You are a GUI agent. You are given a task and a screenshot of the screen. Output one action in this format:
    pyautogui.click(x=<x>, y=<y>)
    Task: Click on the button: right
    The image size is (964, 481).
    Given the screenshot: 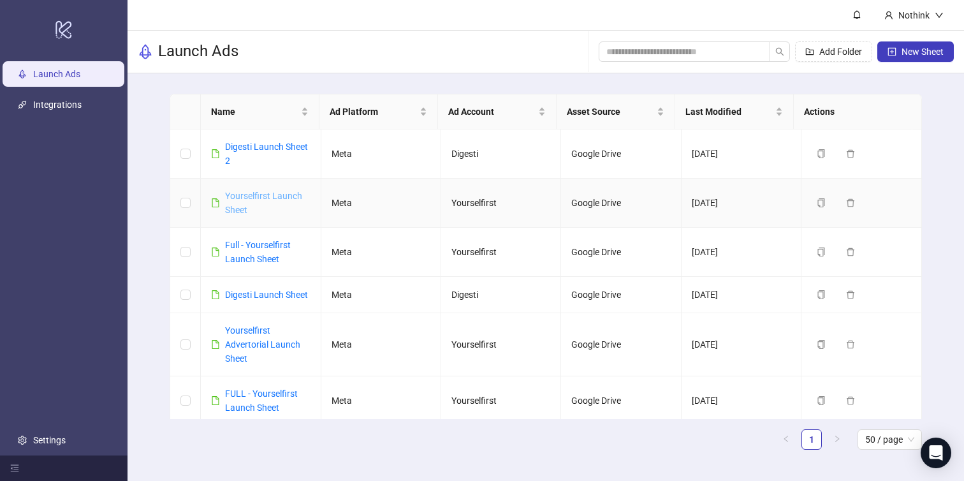 What is the action you would take?
    pyautogui.click(x=837, y=439)
    